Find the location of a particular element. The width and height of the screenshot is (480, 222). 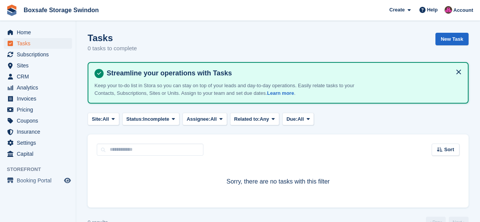

span: Assignee: is located at coordinates (198, 119).